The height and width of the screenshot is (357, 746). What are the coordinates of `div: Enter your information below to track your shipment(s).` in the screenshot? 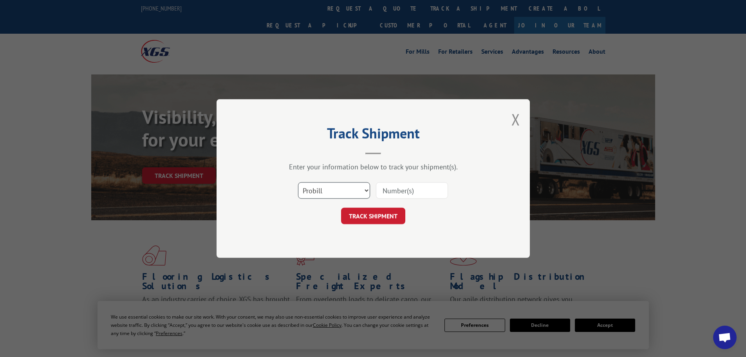 It's located at (373, 166).